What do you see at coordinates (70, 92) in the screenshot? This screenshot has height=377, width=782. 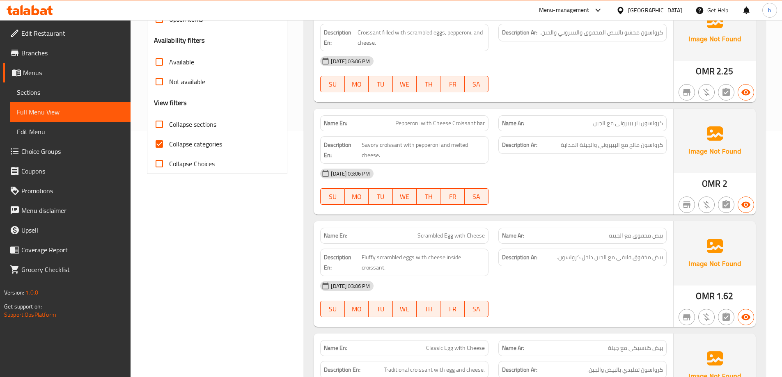 I see `span: Sections` at bounding box center [70, 92].